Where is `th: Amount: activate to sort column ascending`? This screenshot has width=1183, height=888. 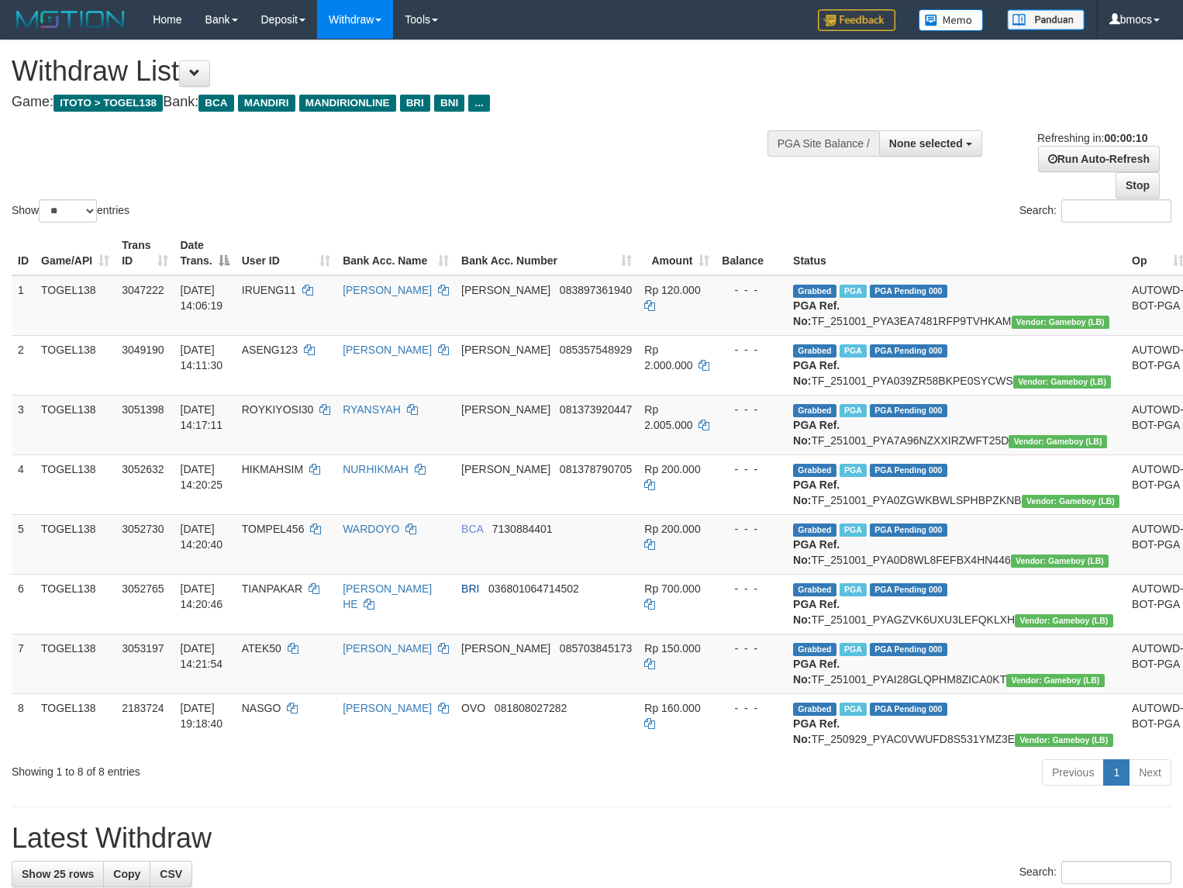
th: Amount: activate to sort column ascending is located at coordinates (677, 253).